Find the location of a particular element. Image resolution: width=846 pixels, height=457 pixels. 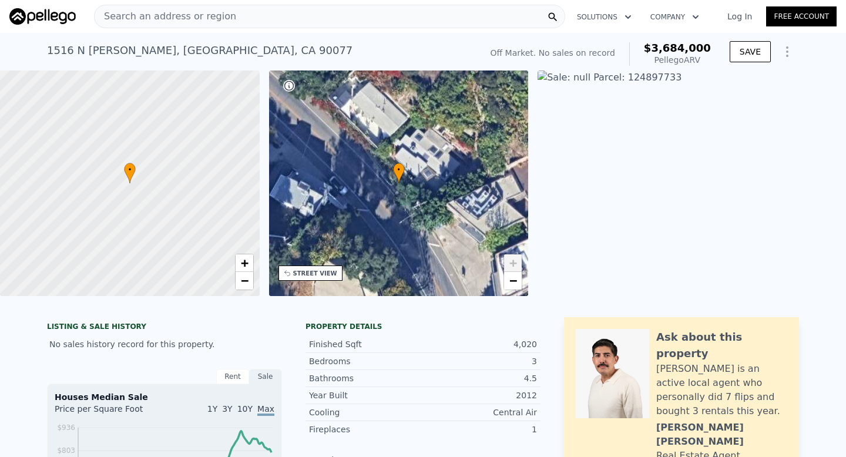

div: Sale is located at coordinates (266, 377).